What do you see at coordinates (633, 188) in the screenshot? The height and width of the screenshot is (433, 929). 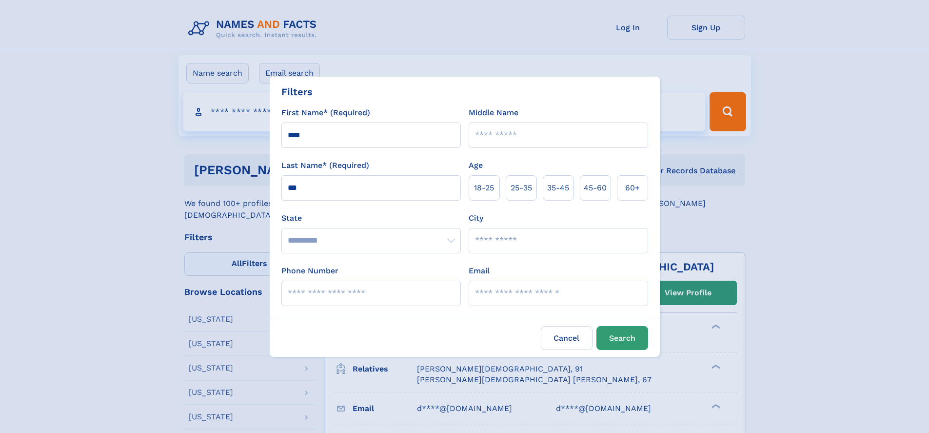 I see `span: 60+` at bounding box center [633, 188].